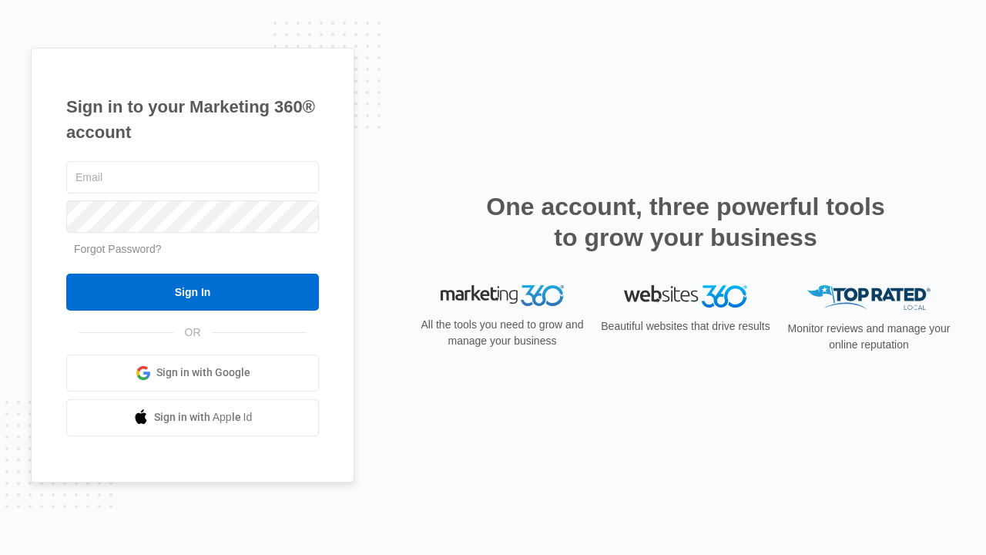 The width and height of the screenshot is (986, 555). What do you see at coordinates (502, 296) in the screenshot?
I see `img: Marketing 360` at bounding box center [502, 296].